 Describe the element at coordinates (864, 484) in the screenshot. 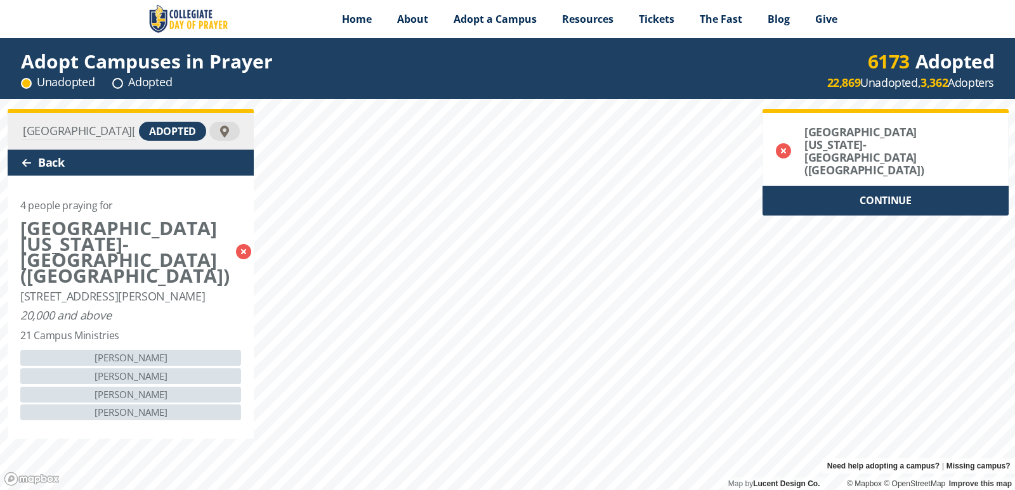

I see `a: Mapbox` at that location.